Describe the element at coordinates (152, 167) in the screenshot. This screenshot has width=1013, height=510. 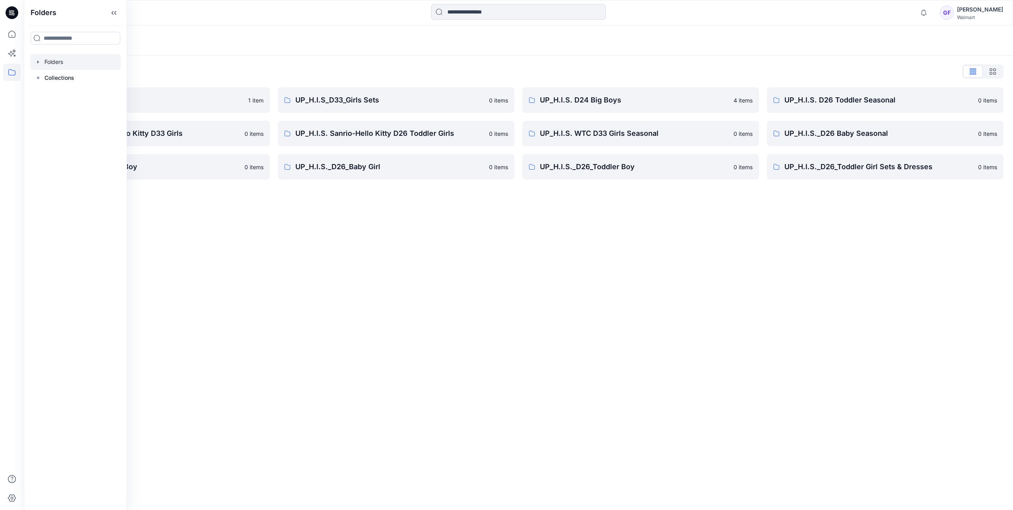
I see `a: UP_H.I.S._D26_Baby Boy0 items` at that location.